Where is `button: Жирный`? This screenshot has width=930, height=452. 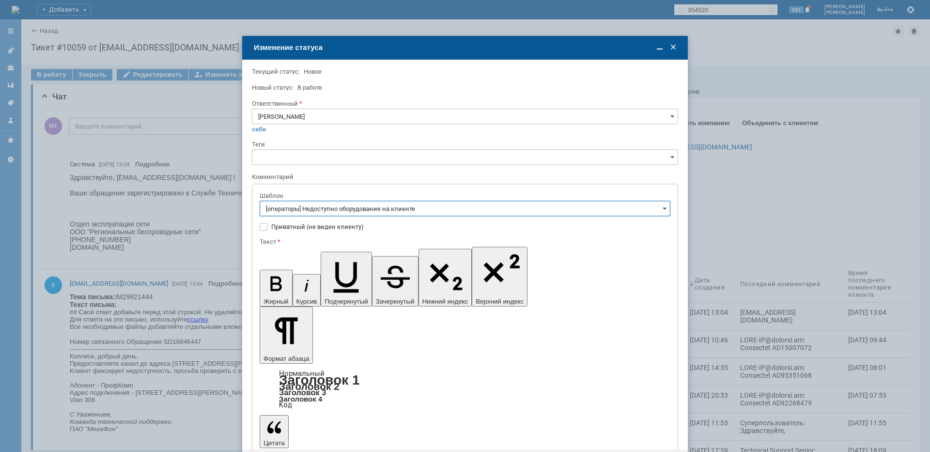 button: Жирный is located at coordinates (276, 288).